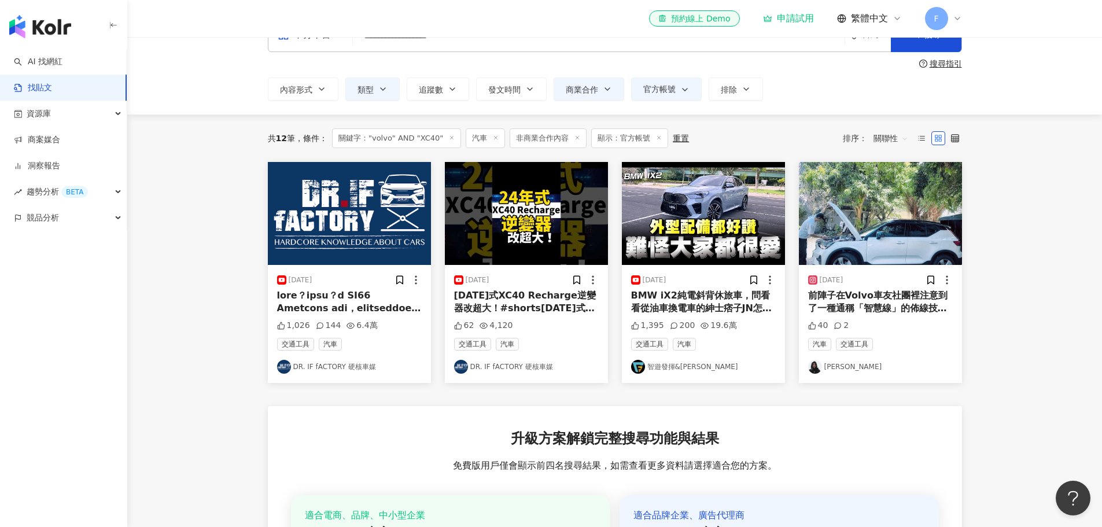  I want to click on button: 追蹤數, so click(438, 89).